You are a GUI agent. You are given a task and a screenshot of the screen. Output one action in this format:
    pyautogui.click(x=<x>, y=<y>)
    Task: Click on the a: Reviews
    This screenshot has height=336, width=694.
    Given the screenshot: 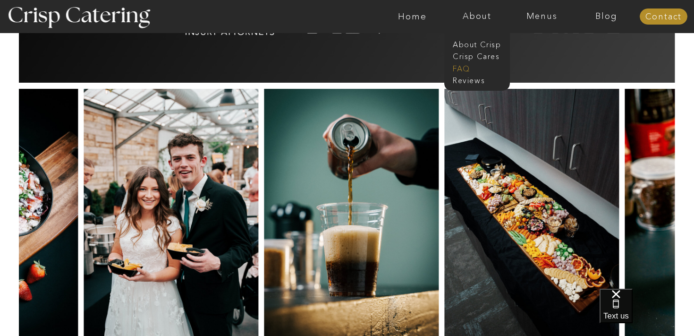 What is the action you would take?
    pyautogui.click(x=476, y=79)
    